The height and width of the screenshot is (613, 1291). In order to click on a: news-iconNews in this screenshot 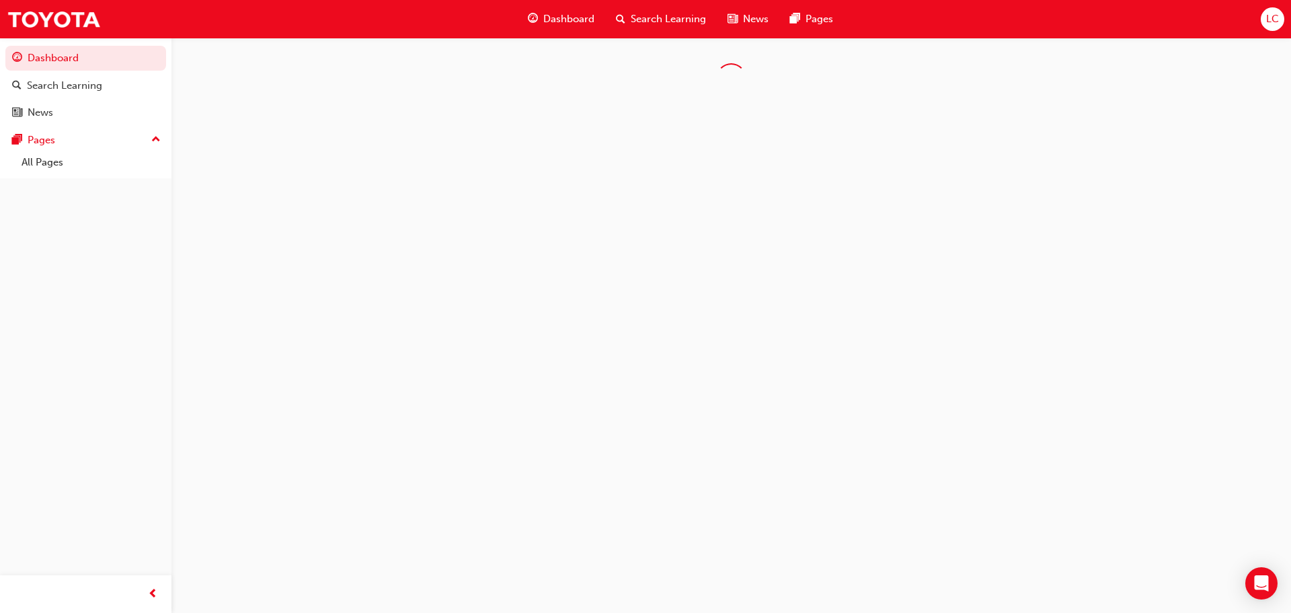, I will do `click(748, 19)`.